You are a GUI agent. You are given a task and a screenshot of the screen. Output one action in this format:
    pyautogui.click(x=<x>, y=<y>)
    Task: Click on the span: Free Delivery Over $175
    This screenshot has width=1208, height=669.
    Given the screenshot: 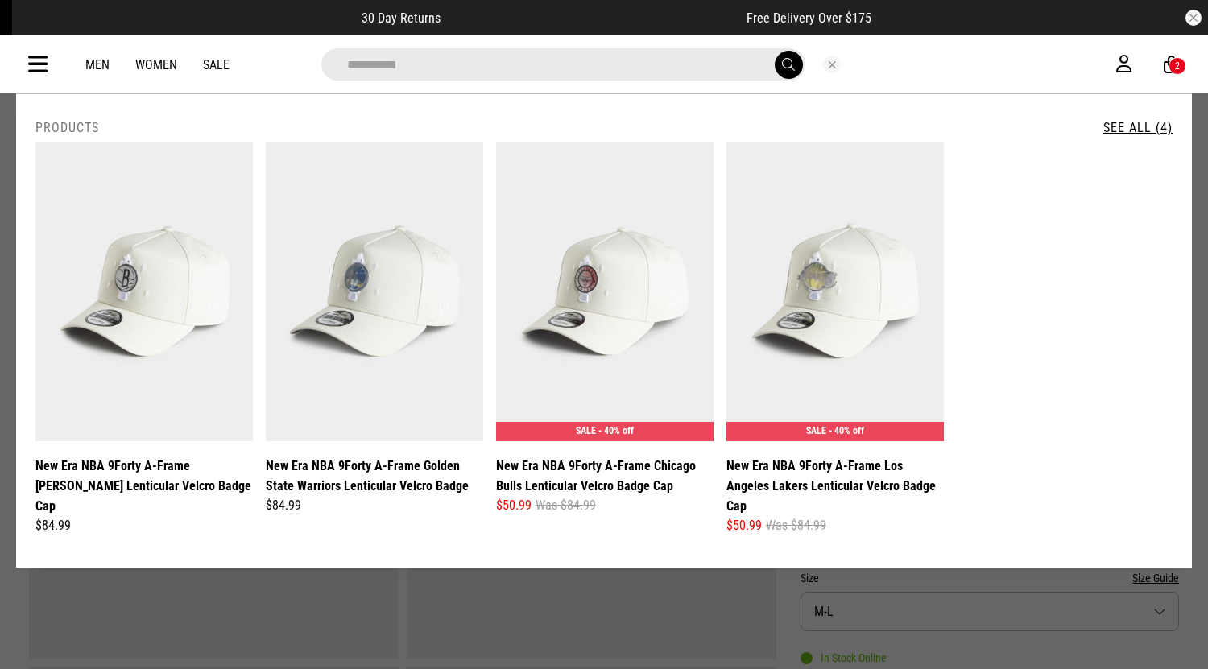 What is the action you would take?
    pyautogui.click(x=809, y=18)
    